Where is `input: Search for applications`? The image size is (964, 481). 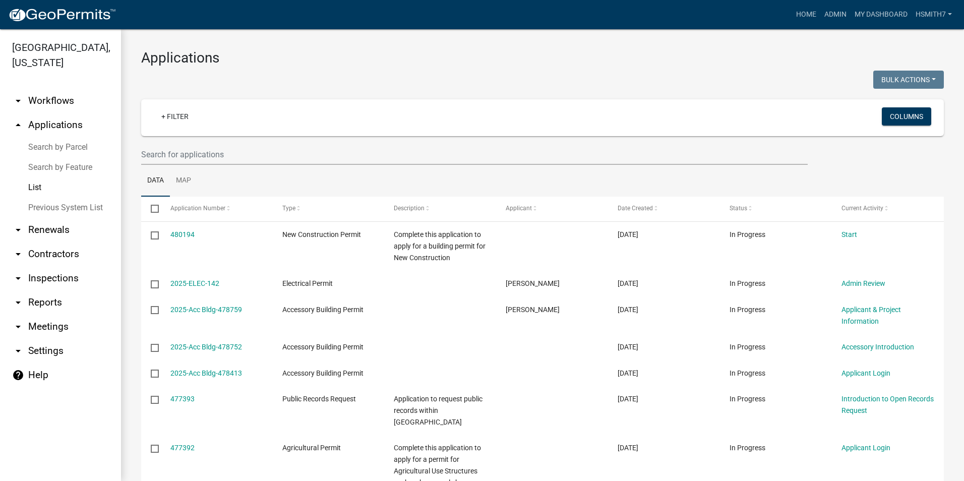 input: Search for applications is located at coordinates (474, 154).